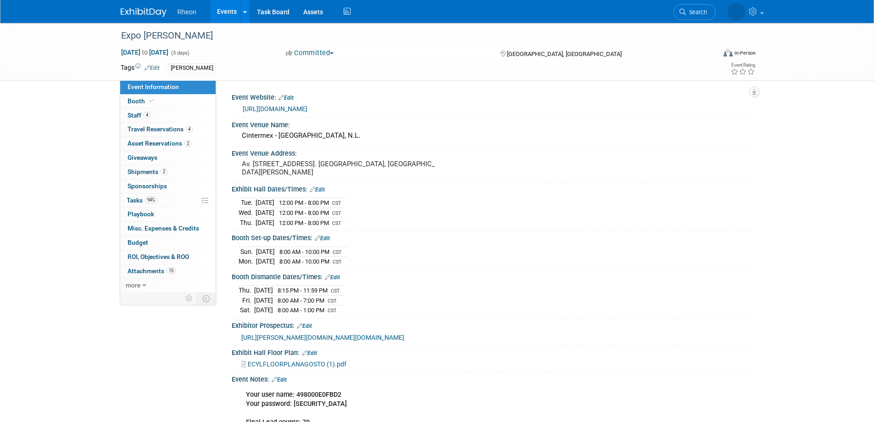 The height and width of the screenshot is (422, 874). What do you see at coordinates (168, 243) in the screenshot?
I see `a: Budget` at bounding box center [168, 243].